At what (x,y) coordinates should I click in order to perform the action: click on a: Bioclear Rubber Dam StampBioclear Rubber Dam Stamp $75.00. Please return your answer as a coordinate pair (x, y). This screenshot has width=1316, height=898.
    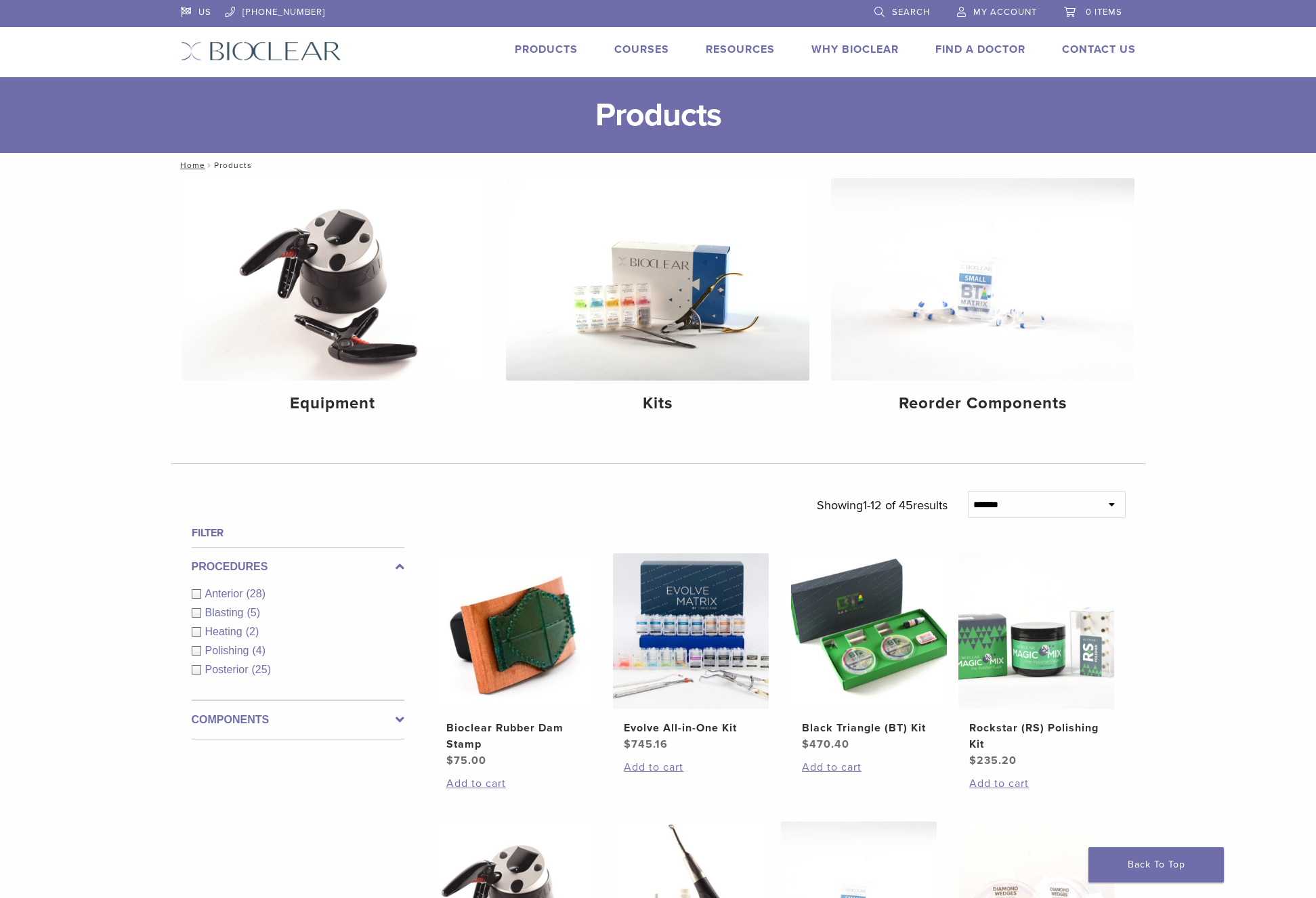
    Looking at the image, I should click on (513, 661).